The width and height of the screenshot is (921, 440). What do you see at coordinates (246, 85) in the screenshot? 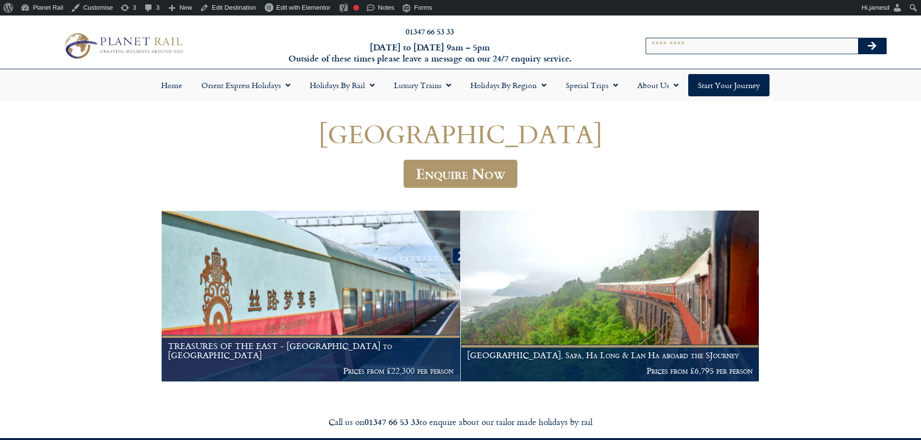
I see `a: Orient Express Holidays` at bounding box center [246, 85].